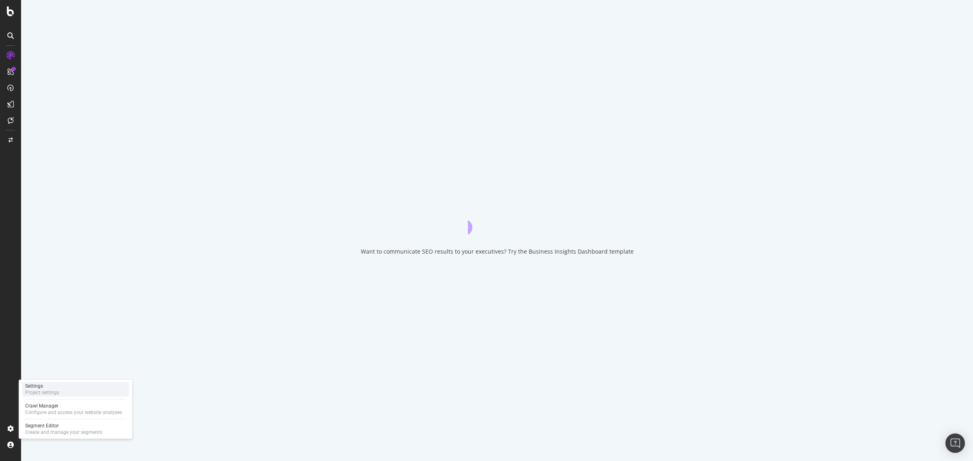  Describe the element at coordinates (42, 393) in the screenshot. I see `div: Project settings` at that location.